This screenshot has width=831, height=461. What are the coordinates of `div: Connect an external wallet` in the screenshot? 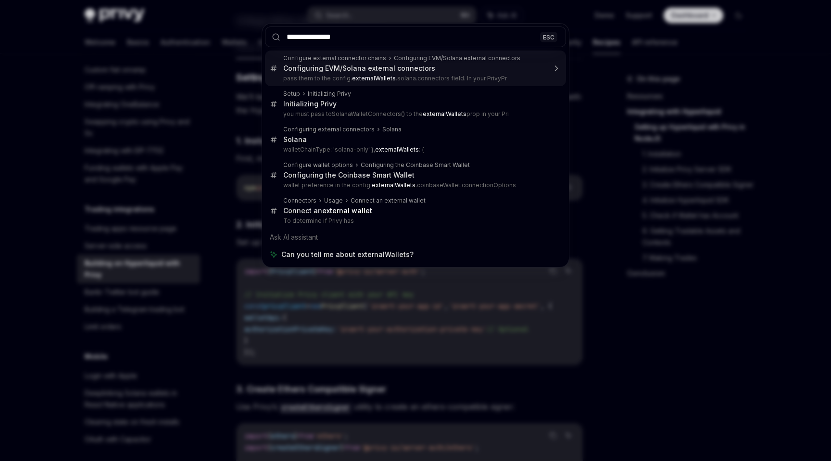 It's located at (388, 200).